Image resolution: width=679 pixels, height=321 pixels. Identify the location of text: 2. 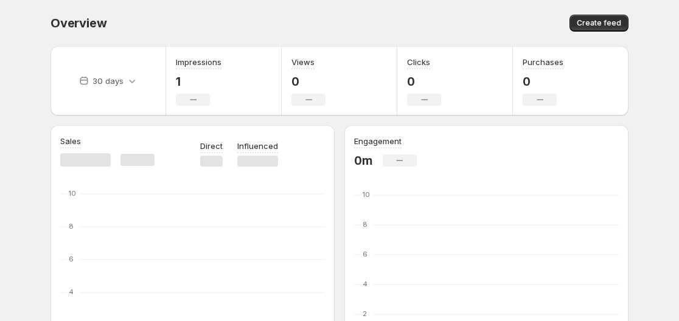
(364, 314).